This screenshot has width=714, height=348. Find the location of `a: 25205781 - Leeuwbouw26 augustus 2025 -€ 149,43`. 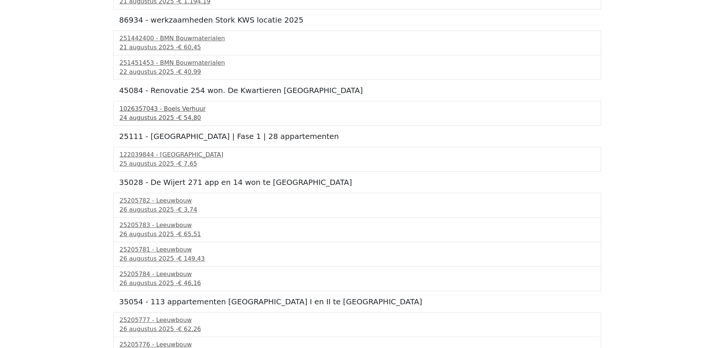

a: 25205781 - Leeuwbouw26 augustus 2025 -€ 149,43 is located at coordinates (357, 254).